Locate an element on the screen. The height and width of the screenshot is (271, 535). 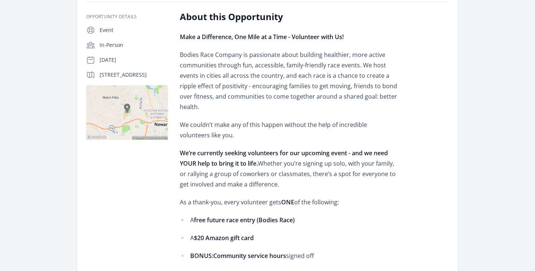
h2: About this Opportunity is located at coordinates (289, 17).